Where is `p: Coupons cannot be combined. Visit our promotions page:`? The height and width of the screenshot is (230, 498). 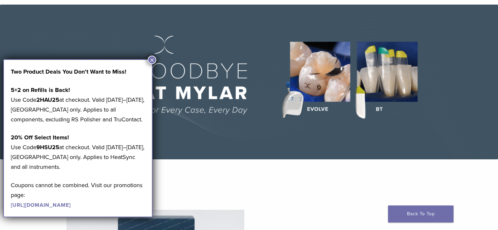
p: Coupons cannot be combined. Visit our promotions page: is located at coordinates (78, 195).